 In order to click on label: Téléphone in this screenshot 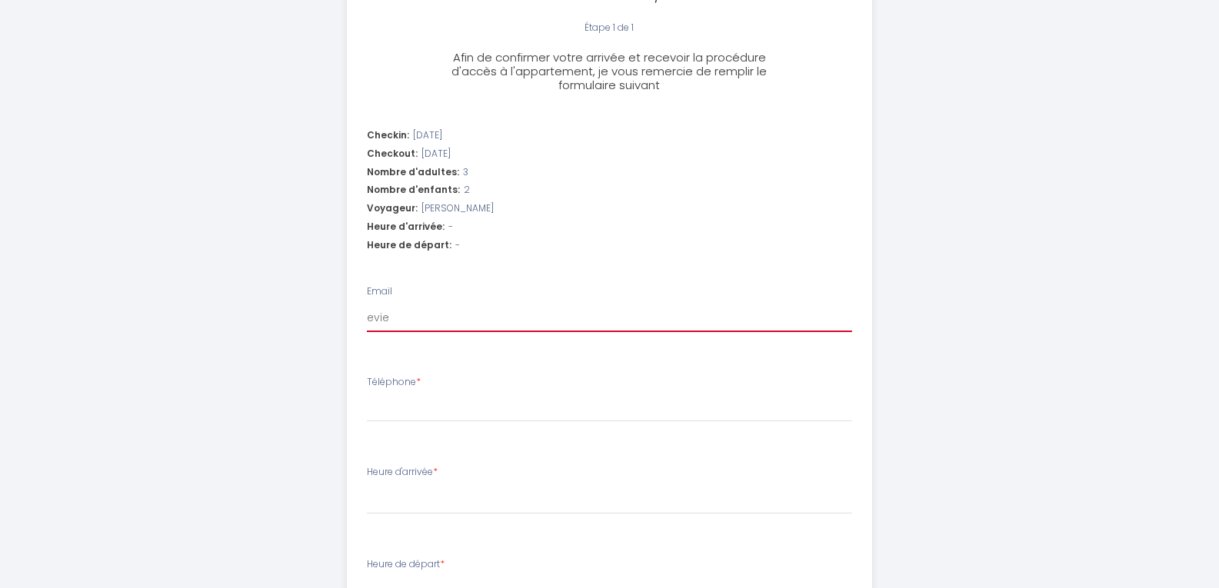, I will do `click(394, 382)`.